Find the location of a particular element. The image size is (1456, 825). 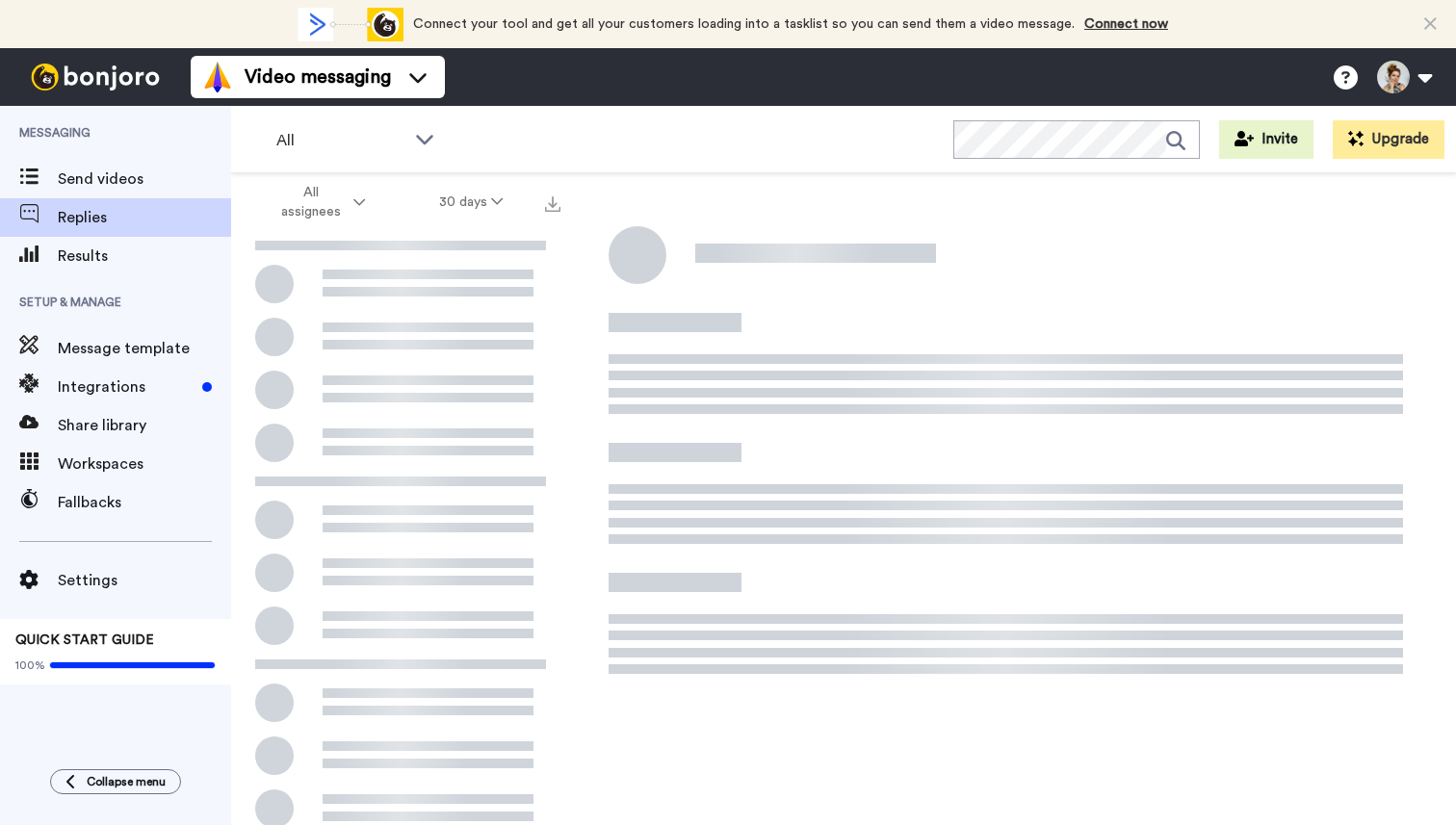

span: Fallbacks is located at coordinates (144, 503).